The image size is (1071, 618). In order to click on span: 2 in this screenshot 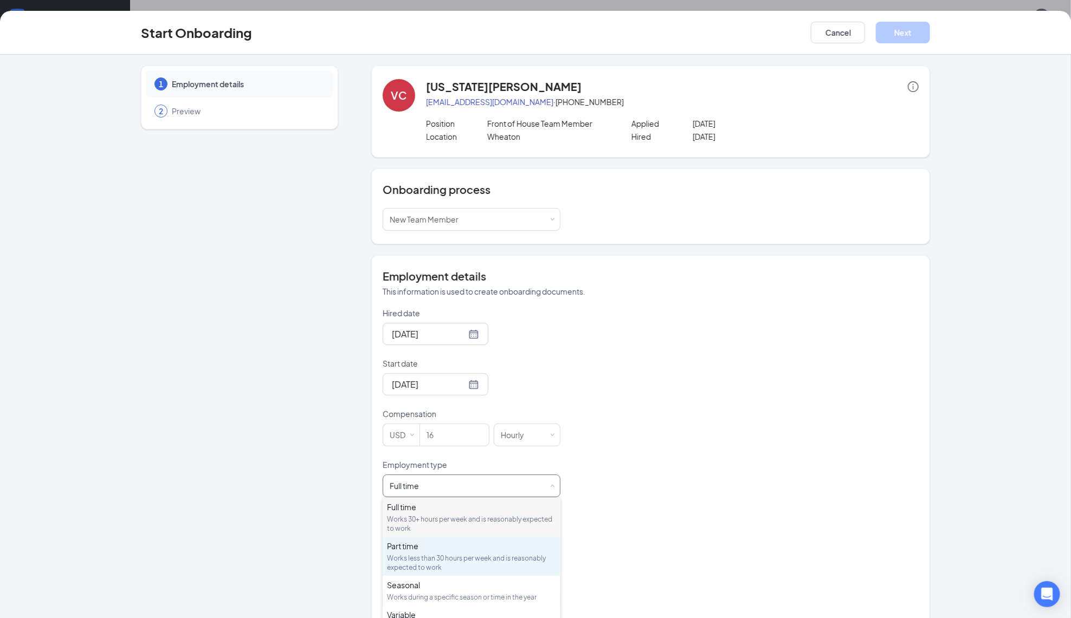, I will do `click(161, 111)`.